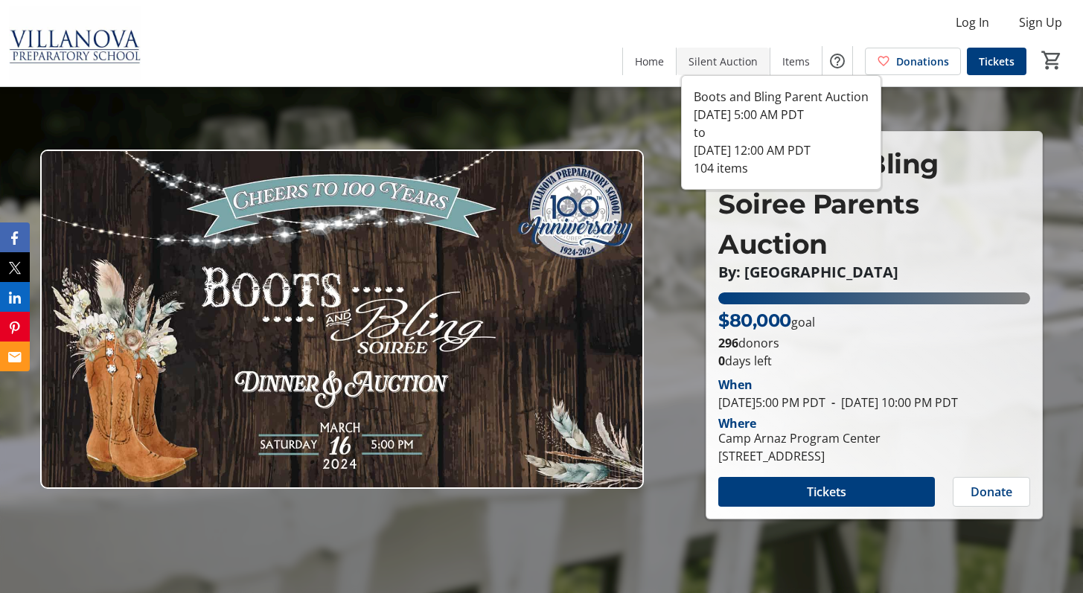 The height and width of the screenshot is (593, 1083). Describe the element at coordinates (737, 423) in the screenshot. I see `div: Where` at that location.